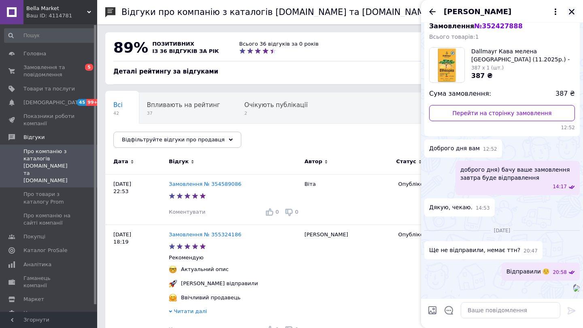  What do you see at coordinates (118, 105) in the screenshot?
I see `span: Всі` at bounding box center [118, 105].